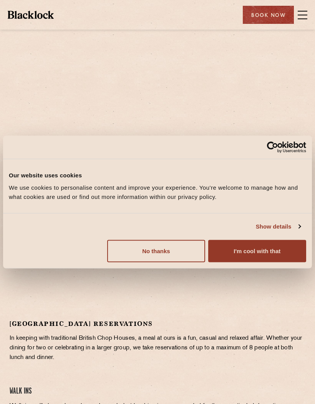  What do you see at coordinates (268, 15) in the screenshot?
I see `div: Book Now` at bounding box center [268, 15].